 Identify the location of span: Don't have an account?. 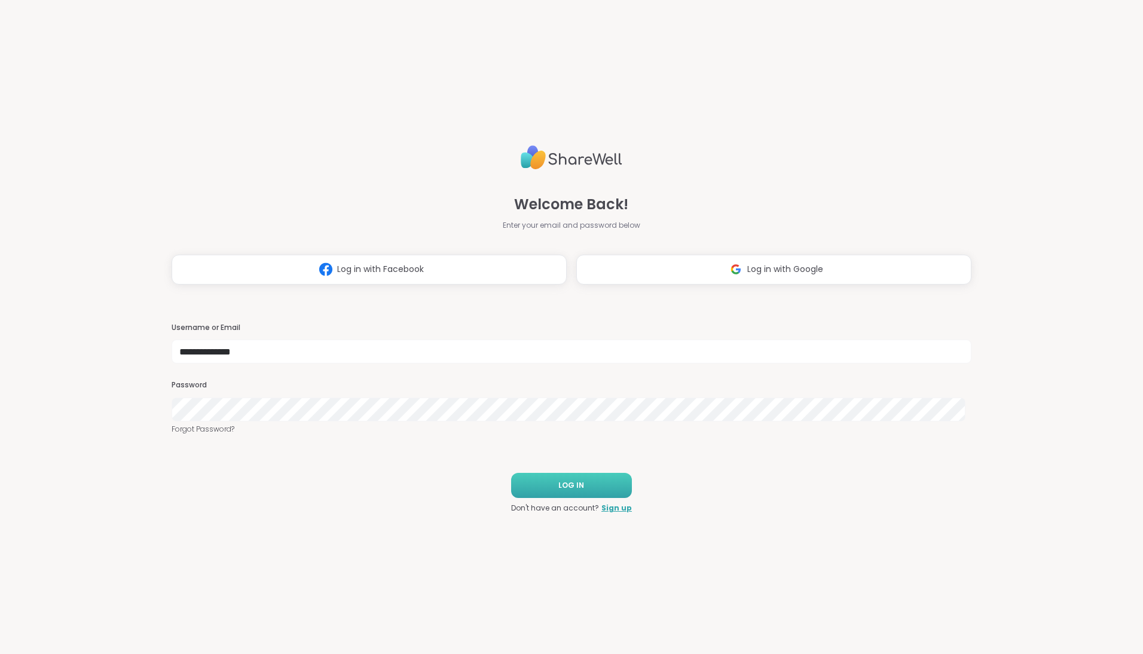
(555, 508).